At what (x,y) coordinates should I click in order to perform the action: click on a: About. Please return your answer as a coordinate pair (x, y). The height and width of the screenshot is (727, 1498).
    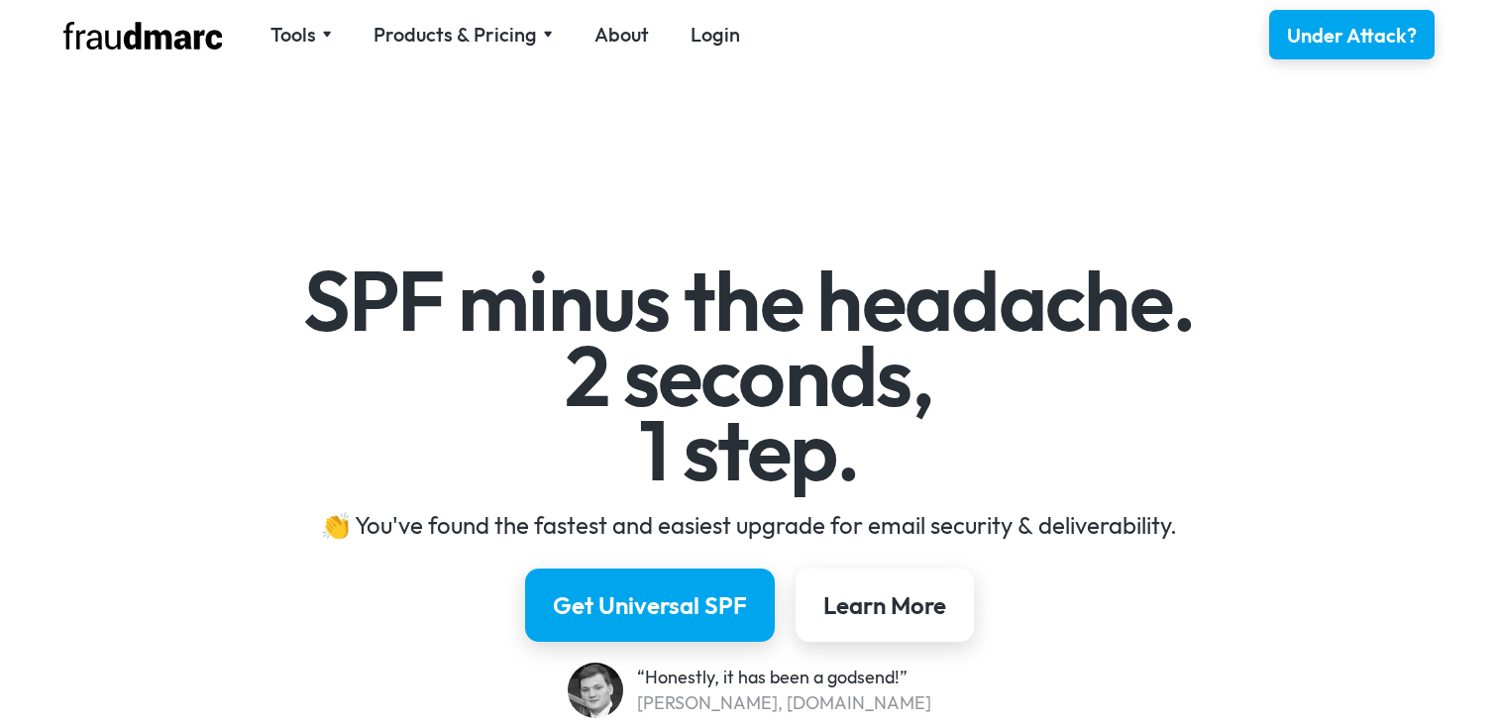
    Looking at the image, I should click on (621, 35).